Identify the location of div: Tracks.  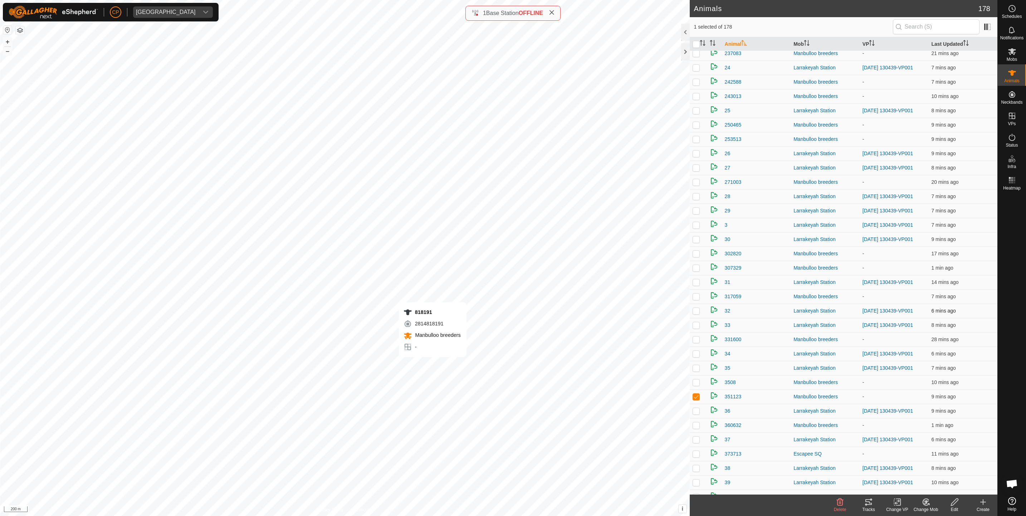
(869, 510).